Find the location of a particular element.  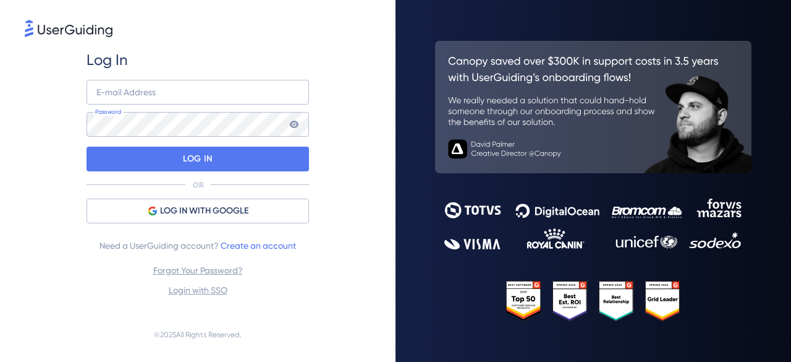

a: Login with SSO is located at coordinates (198, 290).